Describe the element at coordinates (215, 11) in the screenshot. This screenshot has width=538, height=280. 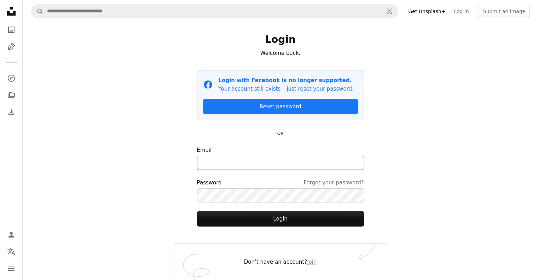
I see `form: Find visuals sitewide` at that location.